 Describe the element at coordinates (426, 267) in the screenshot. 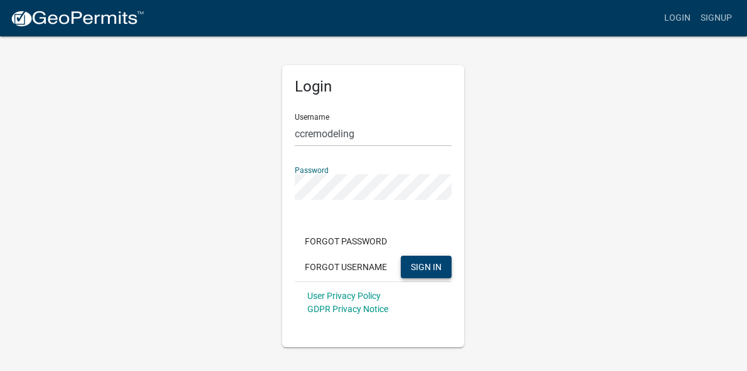

I see `span: SIGN IN` at that location.